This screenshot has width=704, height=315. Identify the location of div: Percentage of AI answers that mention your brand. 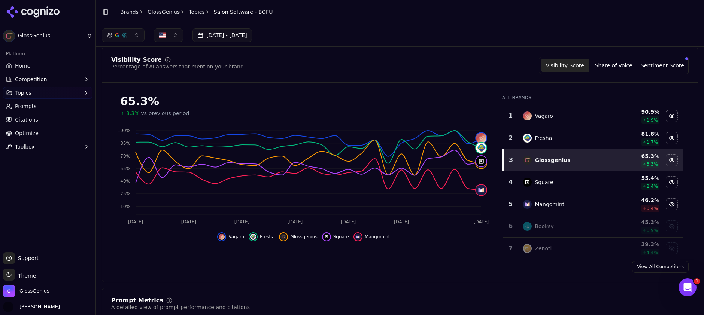
(178, 67).